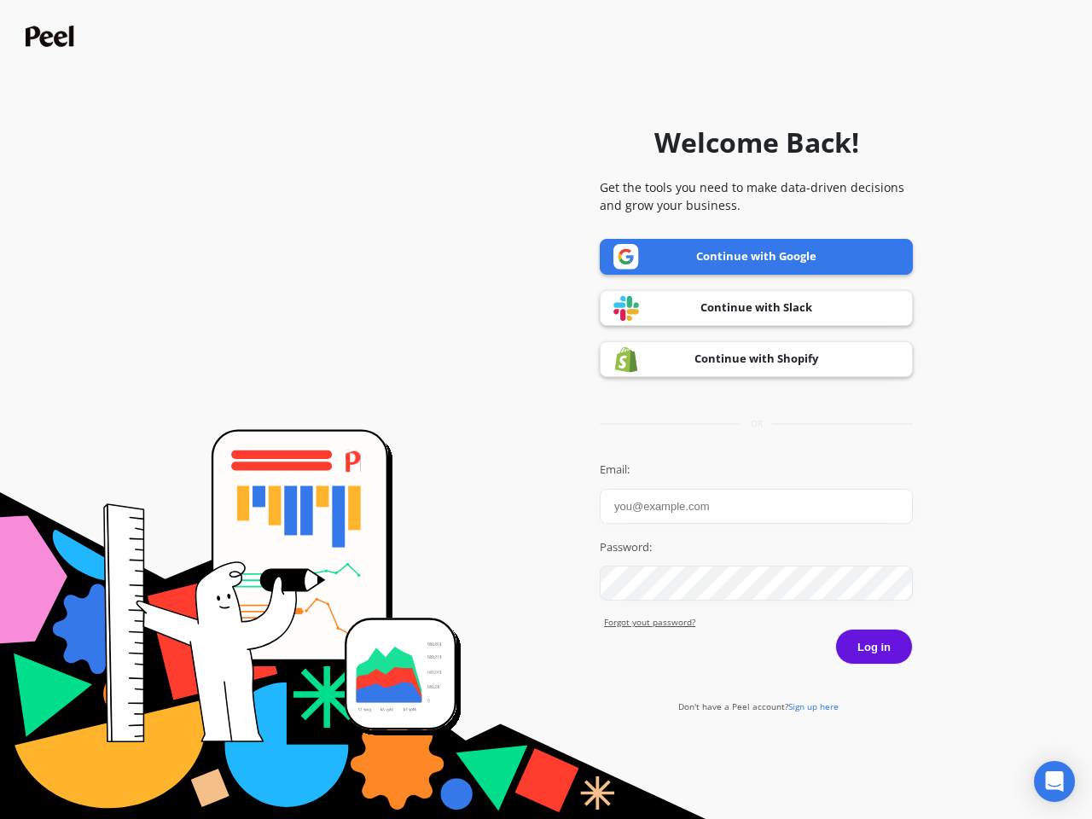  I want to click on a: Forgot yout password?, so click(758, 622).